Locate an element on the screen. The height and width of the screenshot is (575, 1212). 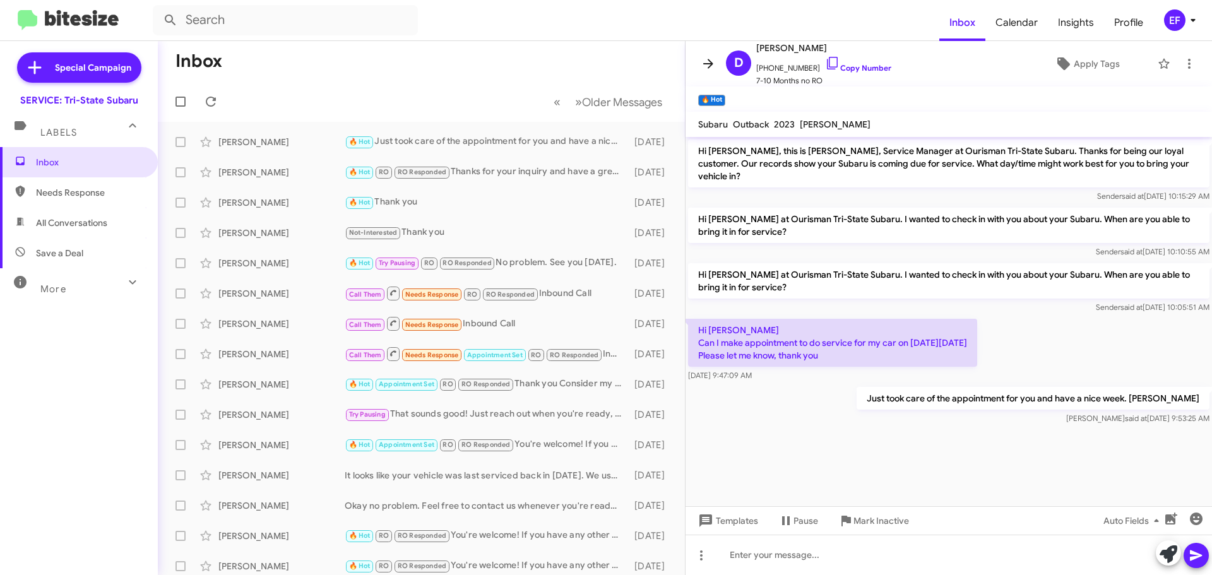
span: D is located at coordinates (738, 63).